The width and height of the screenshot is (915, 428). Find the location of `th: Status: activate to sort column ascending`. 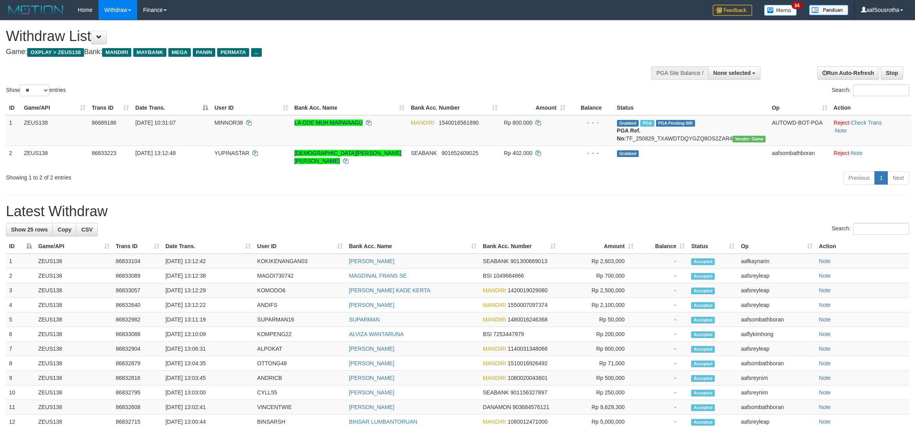

th: Status: activate to sort column ascending is located at coordinates (712, 246).